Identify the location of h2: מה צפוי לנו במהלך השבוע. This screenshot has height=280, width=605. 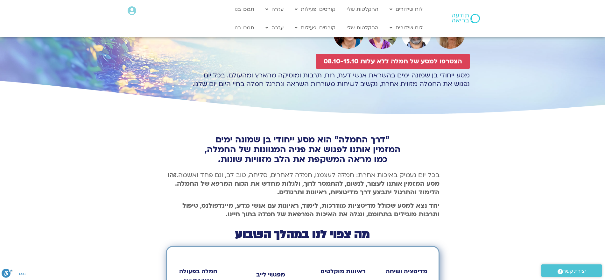
(303, 235).